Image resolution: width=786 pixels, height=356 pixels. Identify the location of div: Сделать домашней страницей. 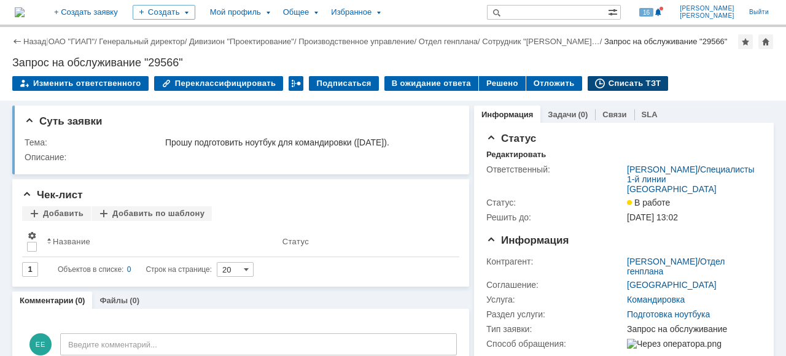
(766, 42).